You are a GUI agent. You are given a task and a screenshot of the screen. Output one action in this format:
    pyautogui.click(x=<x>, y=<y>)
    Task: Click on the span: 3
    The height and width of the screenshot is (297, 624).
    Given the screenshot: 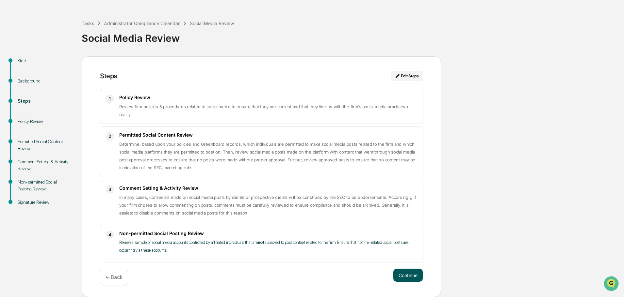 What is the action you would take?
    pyautogui.click(x=110, y=190)
    